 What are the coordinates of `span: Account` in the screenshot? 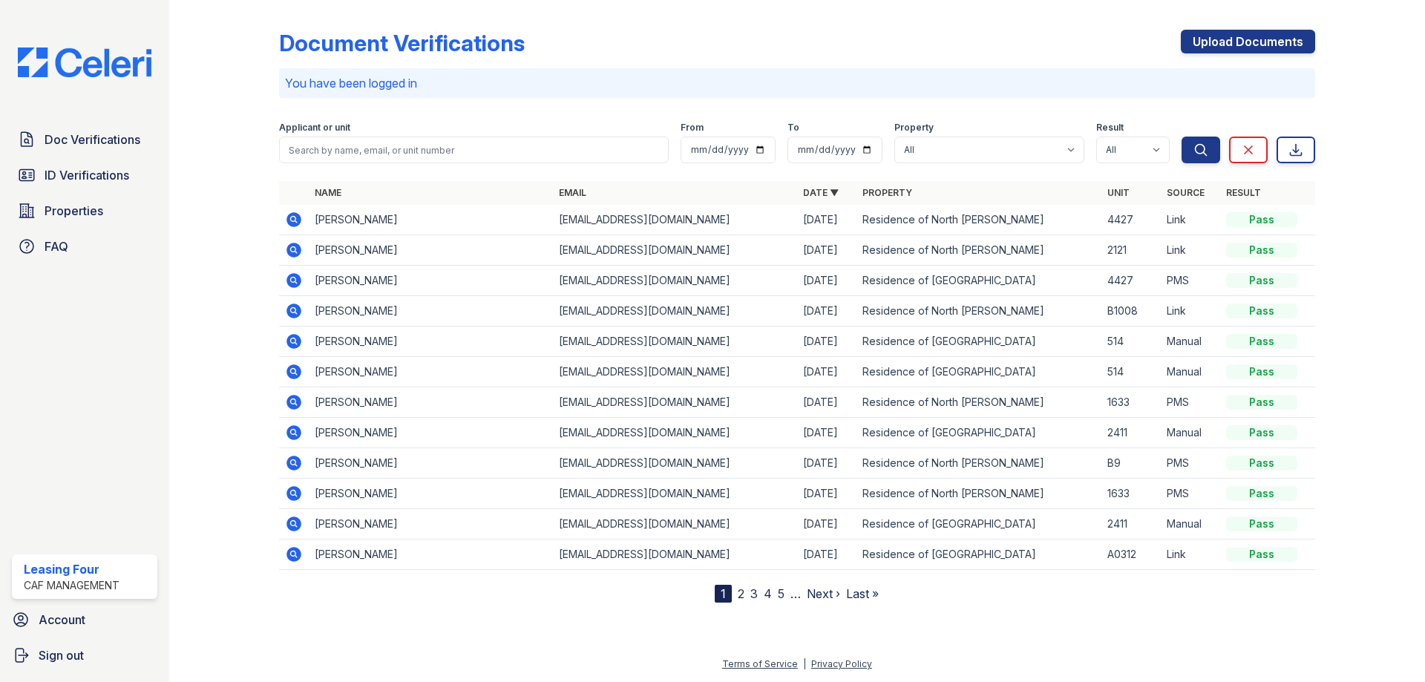 It's located at (62, 620).